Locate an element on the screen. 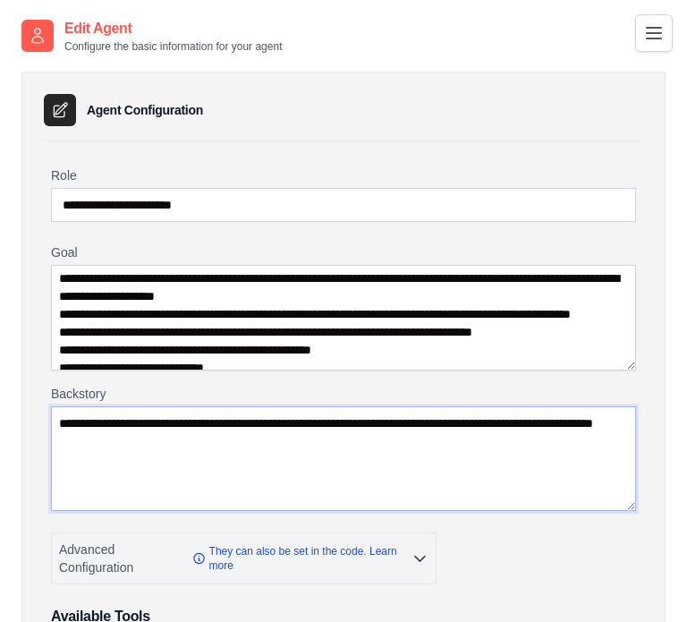 This screenshot has width=687, height=622. button: Advanced Configuration They can also be set in the code. Learn more is located at coordinates (243, 558).